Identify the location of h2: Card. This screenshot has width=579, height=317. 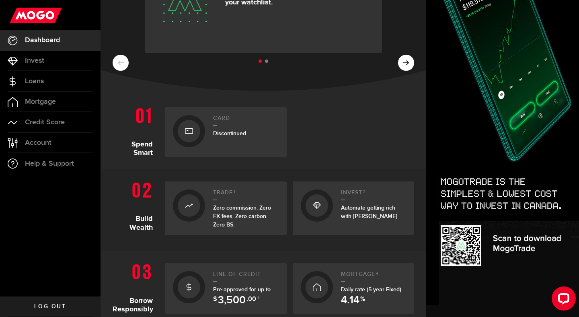
(246, 120).